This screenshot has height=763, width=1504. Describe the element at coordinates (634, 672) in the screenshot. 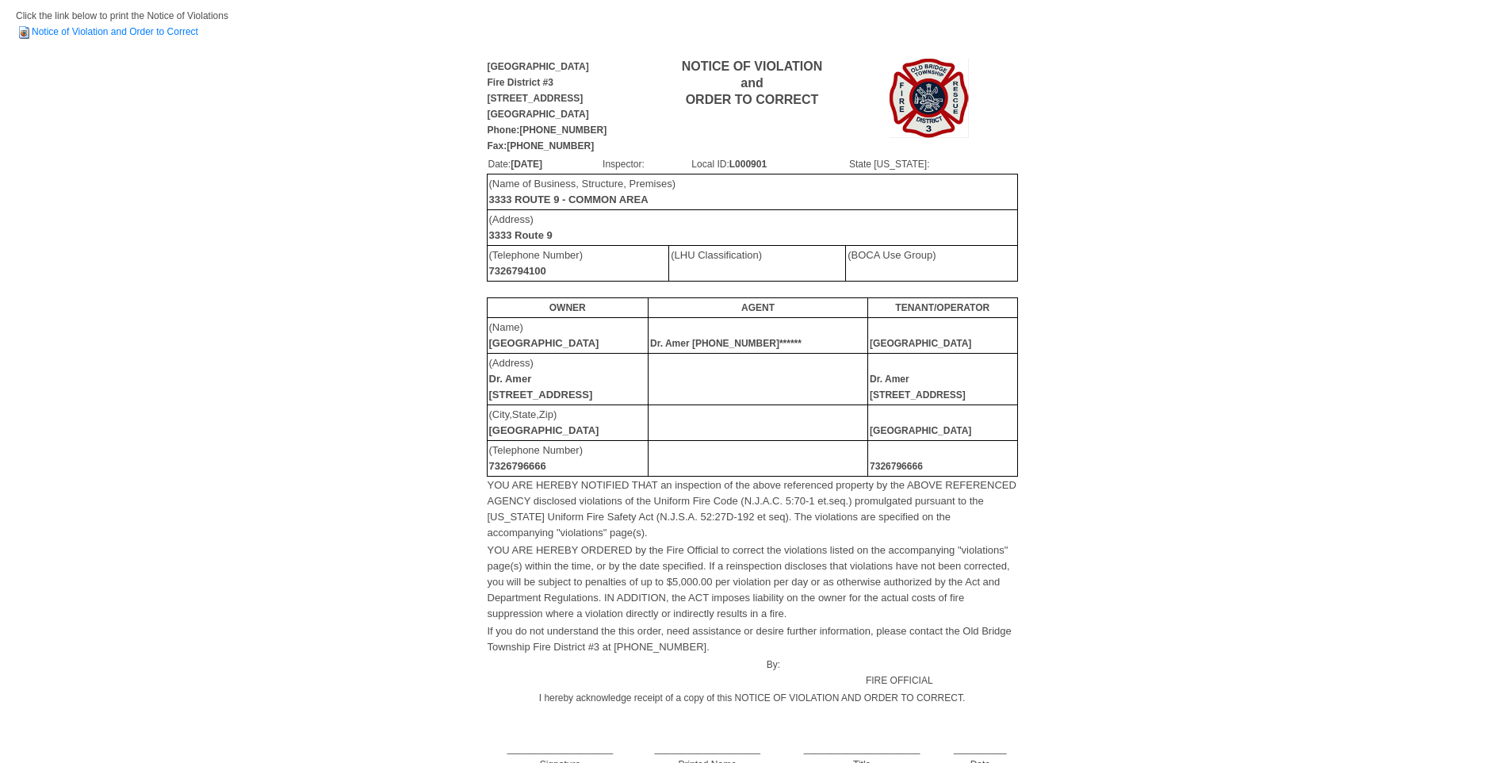

I see `td: By:` at that location.